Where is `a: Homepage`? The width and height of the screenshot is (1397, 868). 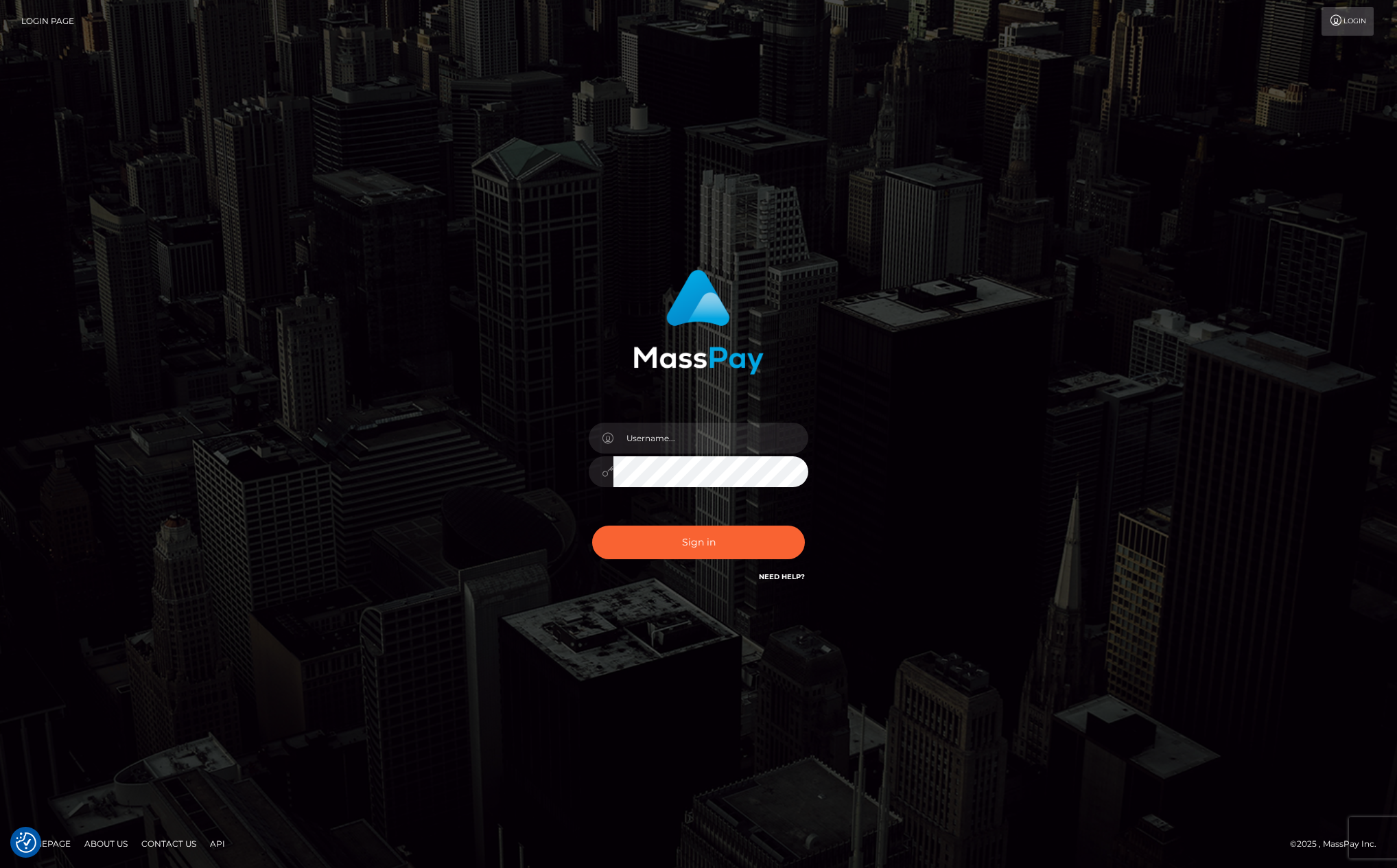 a: Homepage is located at coordinates (45, 843).